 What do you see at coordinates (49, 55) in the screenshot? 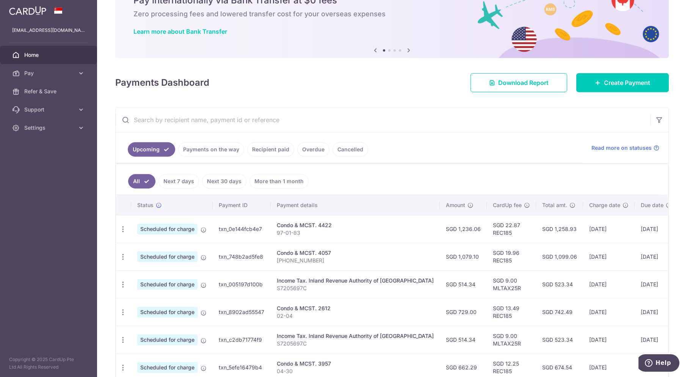
I see `span: Home` at bounding box center [49, 55].